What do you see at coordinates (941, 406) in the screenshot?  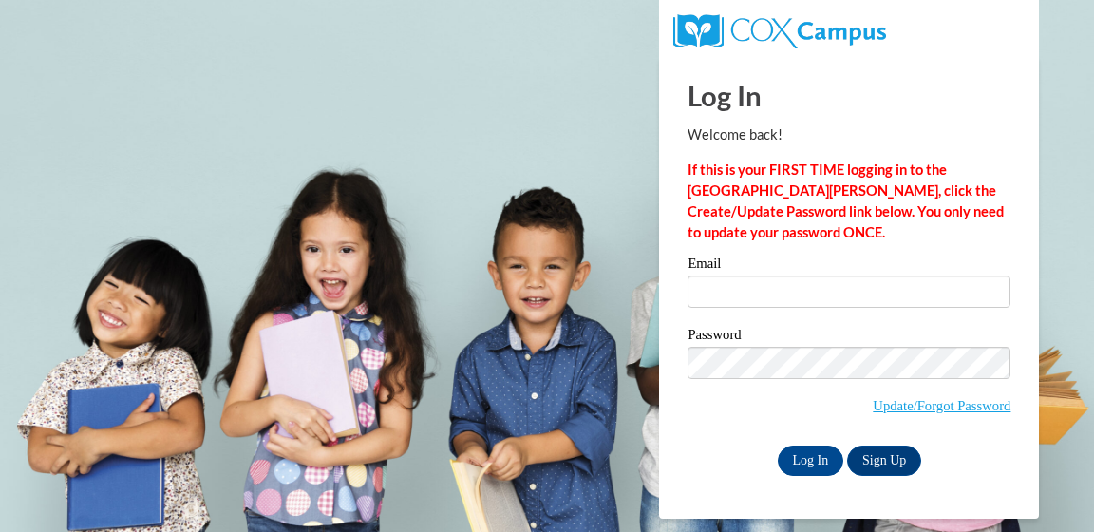 I see `a: Update/Forgot Password` at bounding box center [941, 406].